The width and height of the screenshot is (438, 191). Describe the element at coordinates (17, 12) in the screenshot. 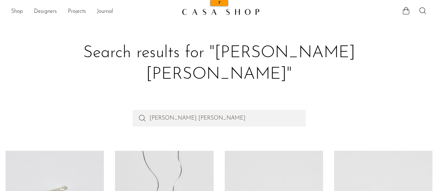

I see `a: Shop` at that location.